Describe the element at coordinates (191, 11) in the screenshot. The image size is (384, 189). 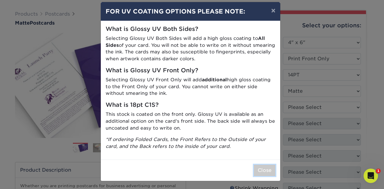
I see `h4: FOR UV COATING OPTIONS PLEASE NOTE:` at that location.